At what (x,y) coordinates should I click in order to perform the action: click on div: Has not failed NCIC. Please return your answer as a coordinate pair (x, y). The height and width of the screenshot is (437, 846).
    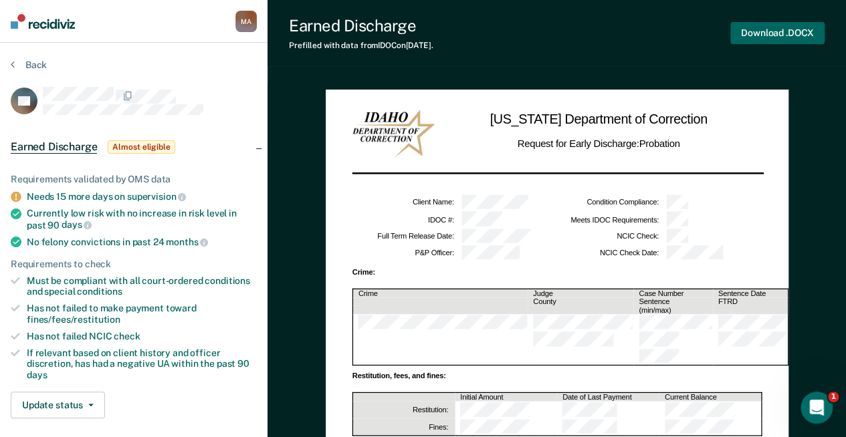
    Looking at the image, I should click on (142, 336).